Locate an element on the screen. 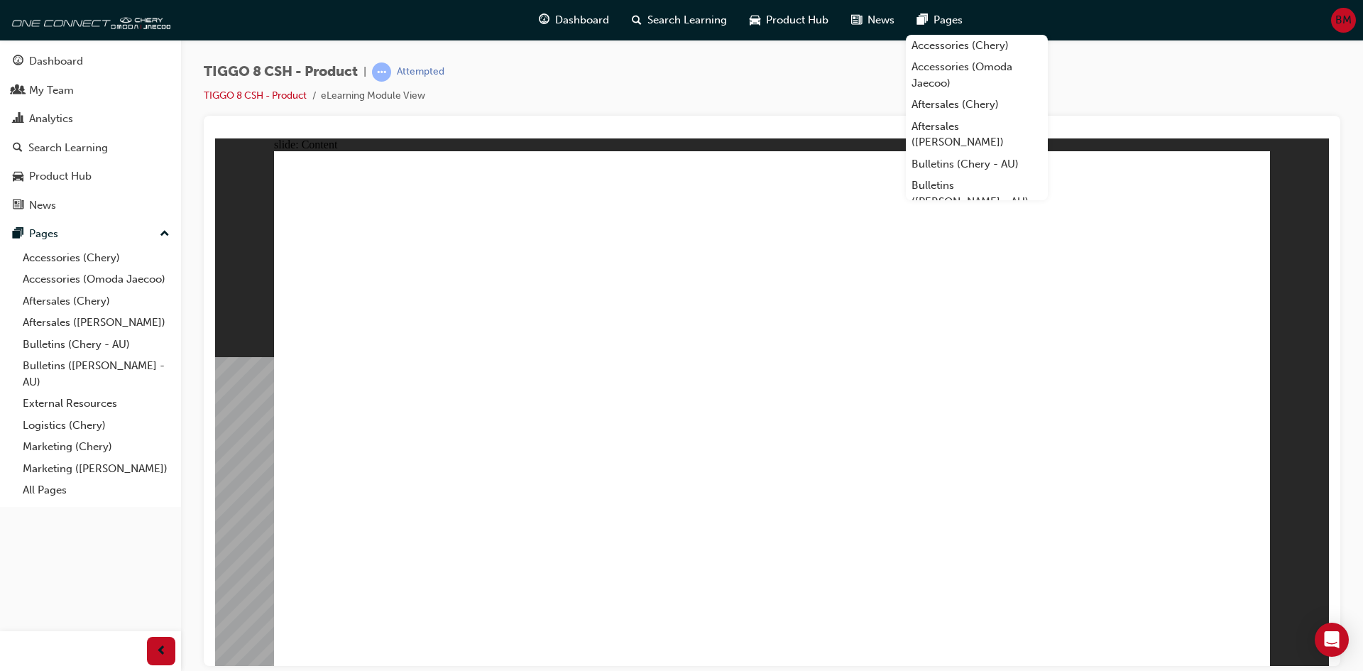 The image size is (1363, 671). a: Logistics (Chery) is located at coordinates (96, 425).